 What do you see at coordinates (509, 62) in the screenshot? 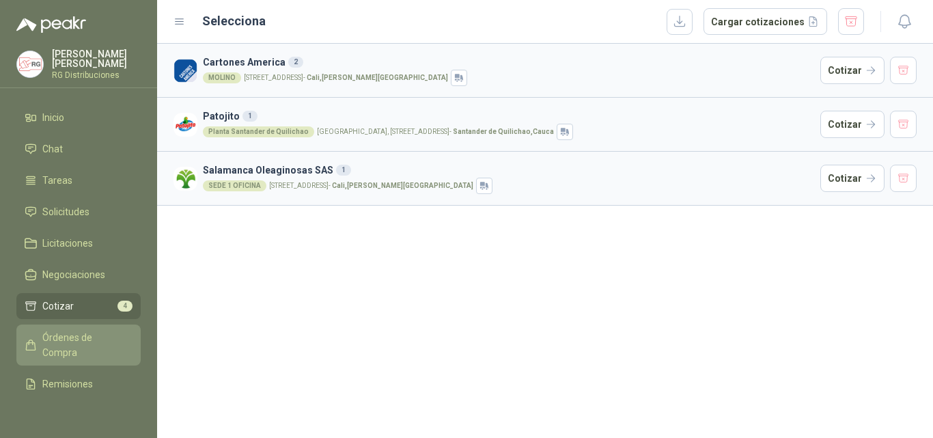
I see `h3: Cartones America` at bounding box center [509, 62].